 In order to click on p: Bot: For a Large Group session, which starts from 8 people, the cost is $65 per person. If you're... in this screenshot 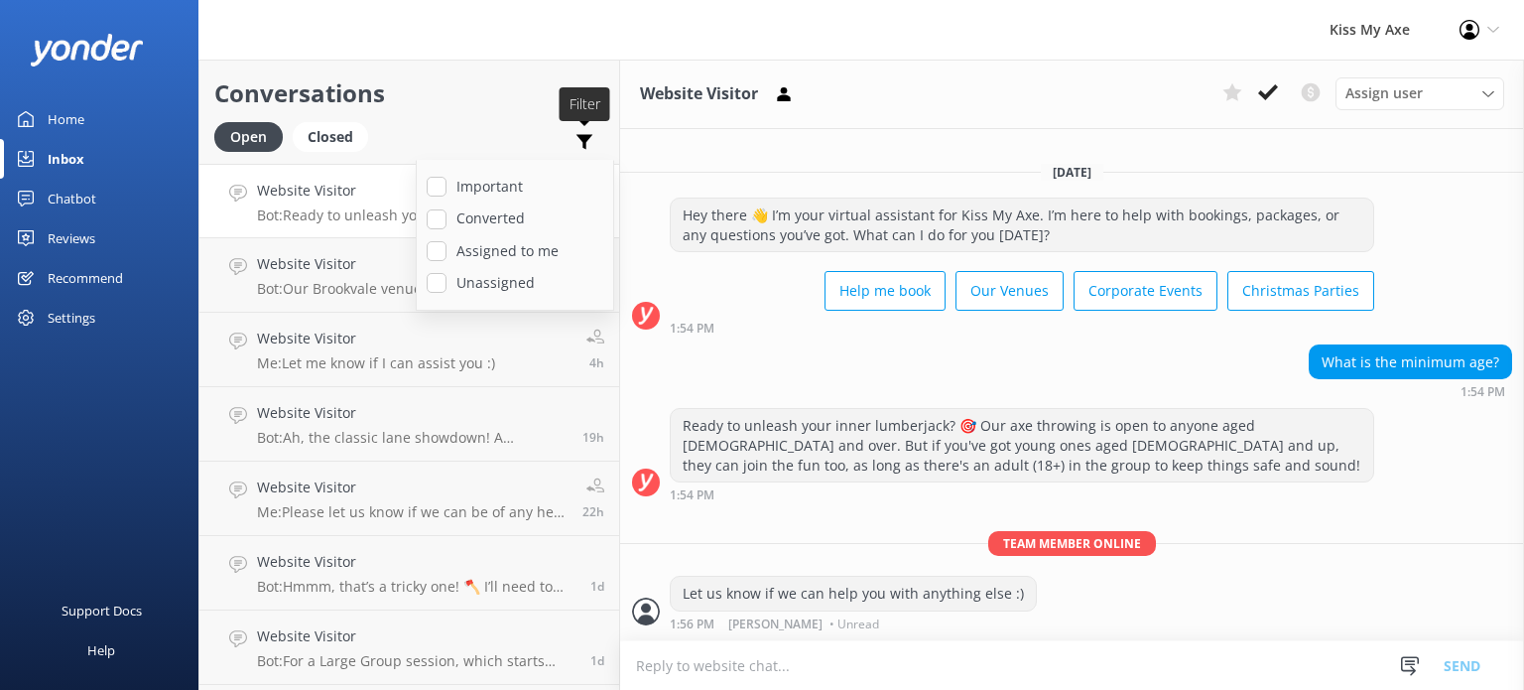, I will do `click(416, 661)`.